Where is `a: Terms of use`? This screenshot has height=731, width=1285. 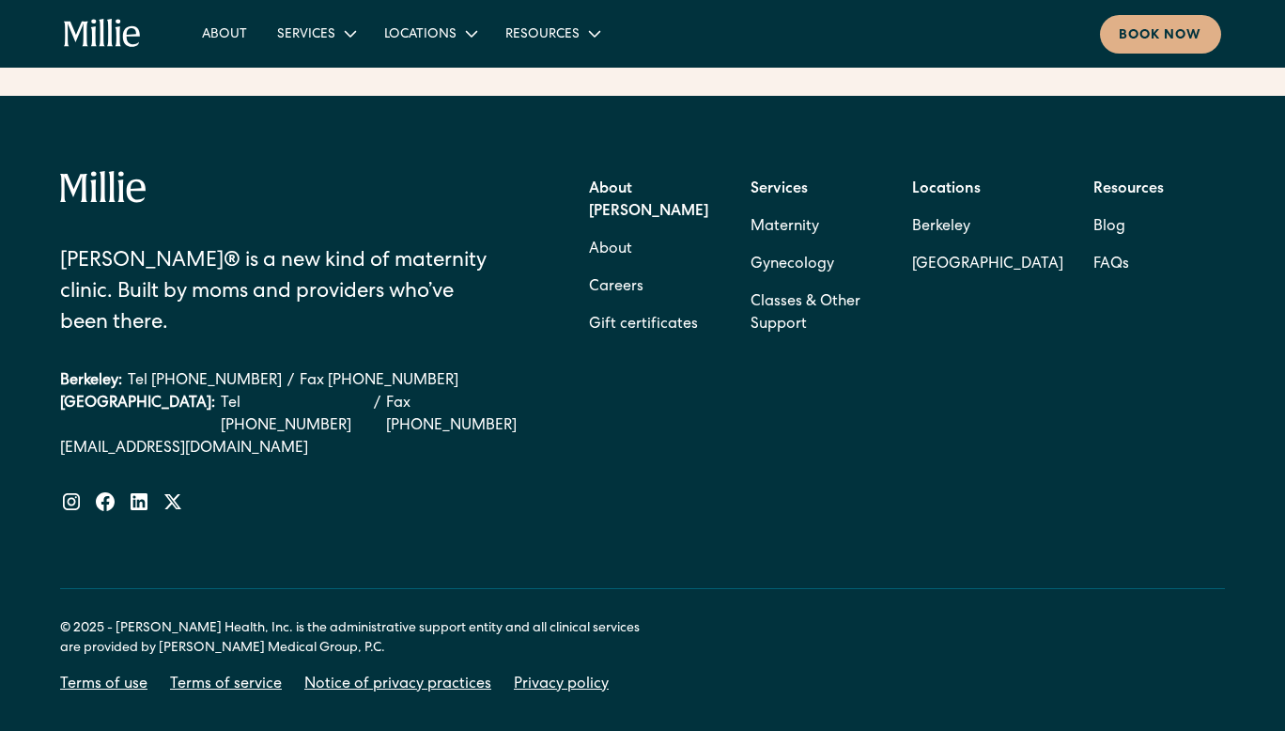 a: Terms of use is located at coordinates (103, 685).